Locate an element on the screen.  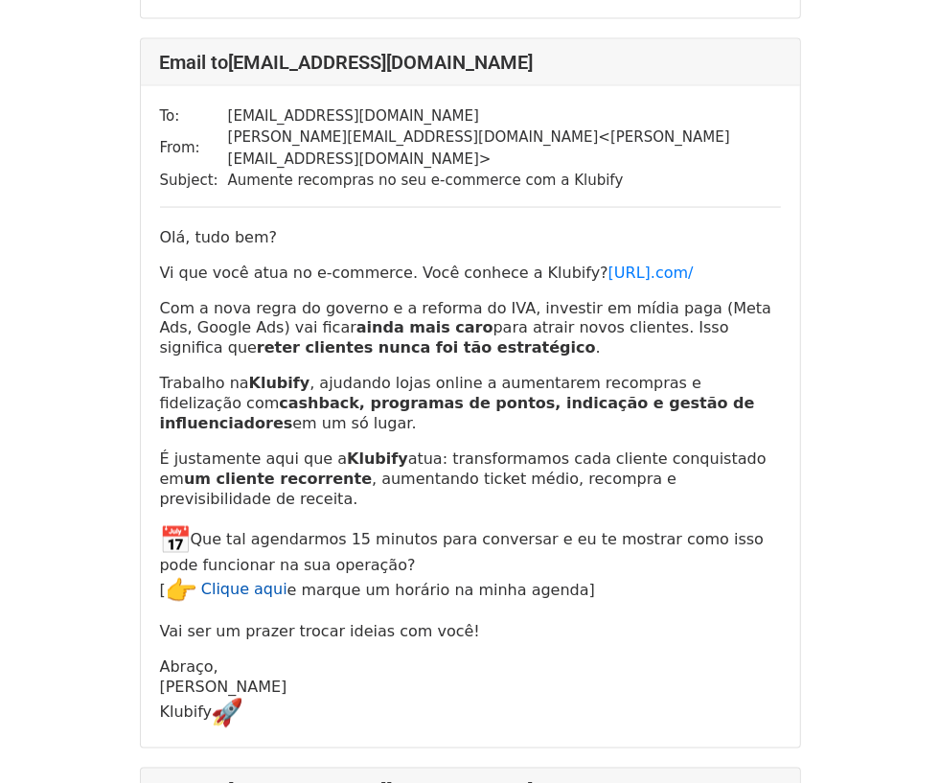
b: Klubify is located at coordinates (378, 459).